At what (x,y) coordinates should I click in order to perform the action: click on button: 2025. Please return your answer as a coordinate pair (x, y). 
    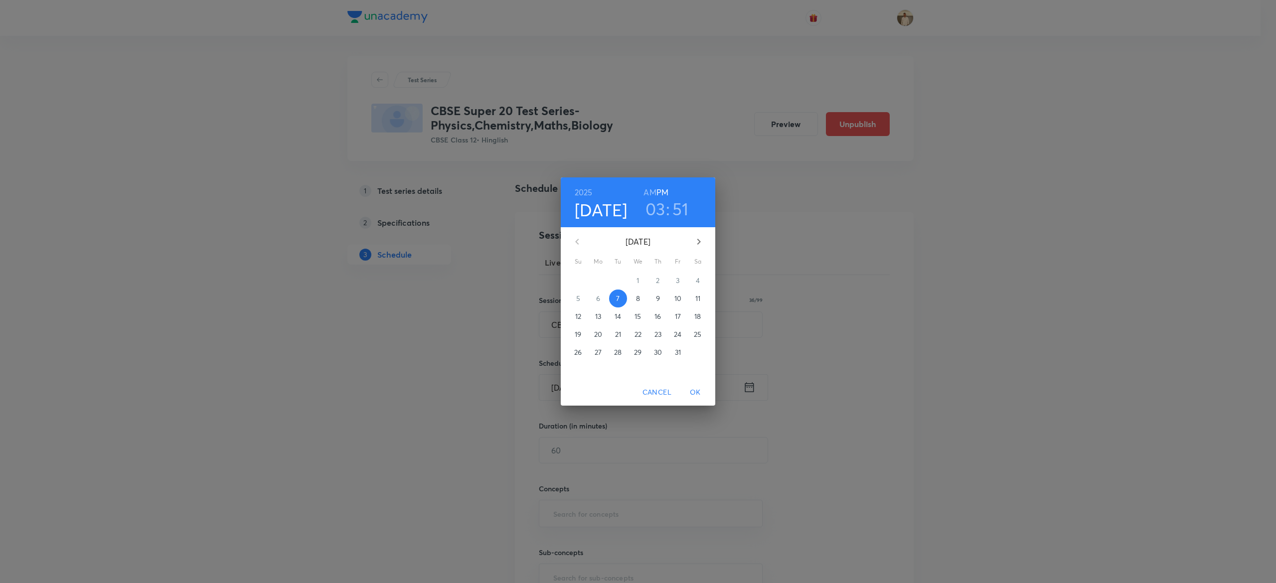
    Looking at the image, I should click on (584, 192).